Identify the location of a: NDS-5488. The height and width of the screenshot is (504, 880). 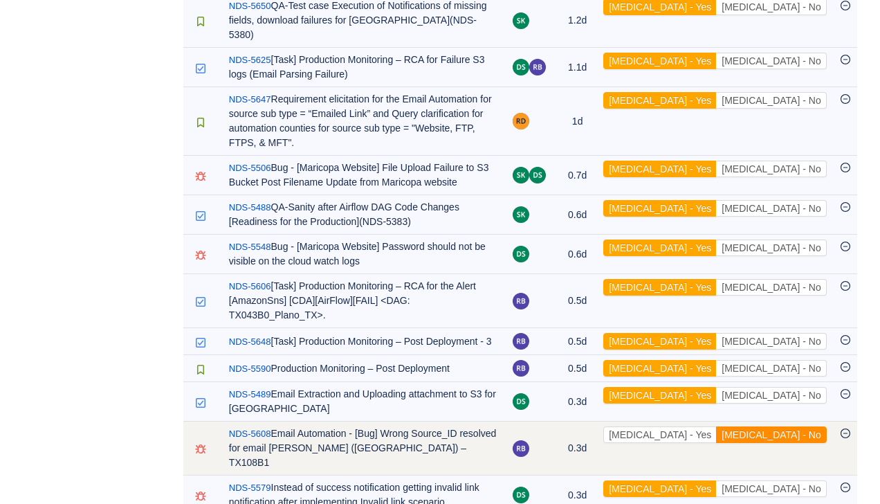
(250, 208).